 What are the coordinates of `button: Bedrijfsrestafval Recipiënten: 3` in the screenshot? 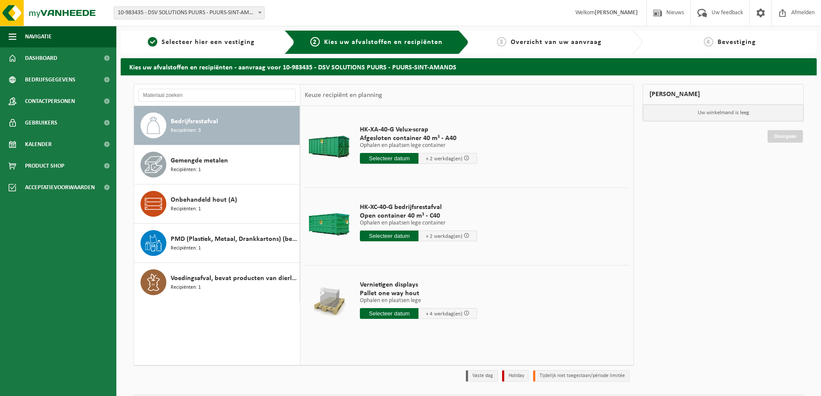 It's located at (217, 125).